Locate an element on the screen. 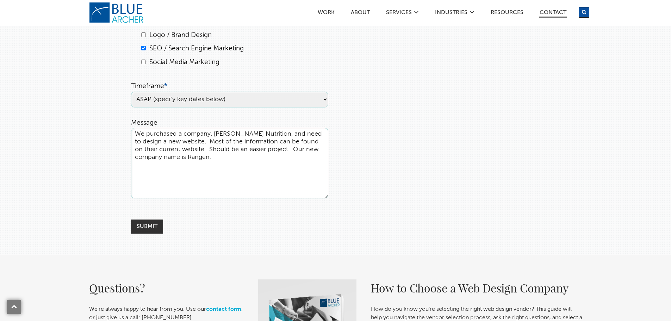 Image resolution: width=671 pixels, height=321 pixels. h2: Questions? is located at coordinates (167, 288).